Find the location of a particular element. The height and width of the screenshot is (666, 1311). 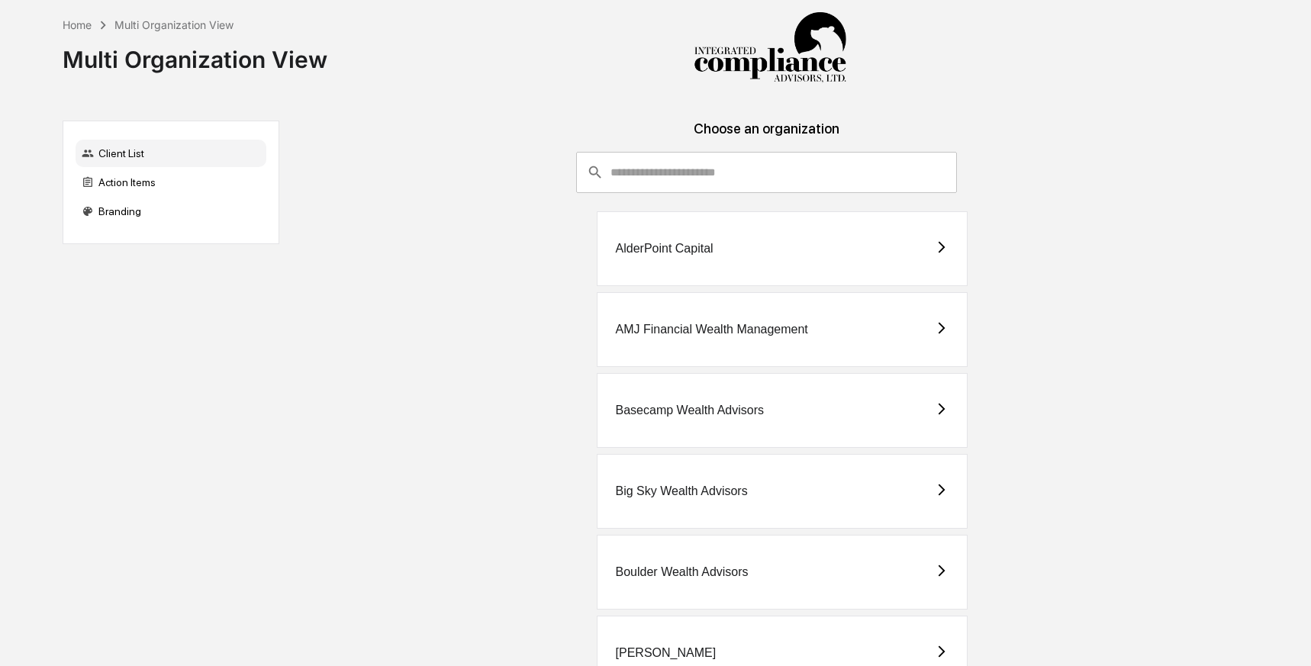

div: Big Sky Wealth Advisors is located at coordinates (681, 491).